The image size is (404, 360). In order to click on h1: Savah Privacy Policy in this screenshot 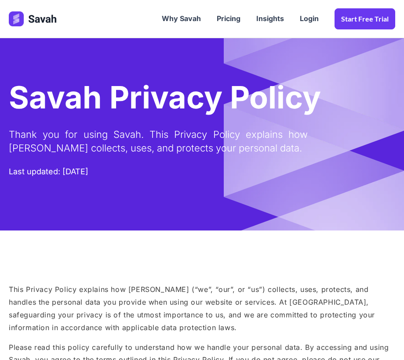, I will do `click(165, 102)`.